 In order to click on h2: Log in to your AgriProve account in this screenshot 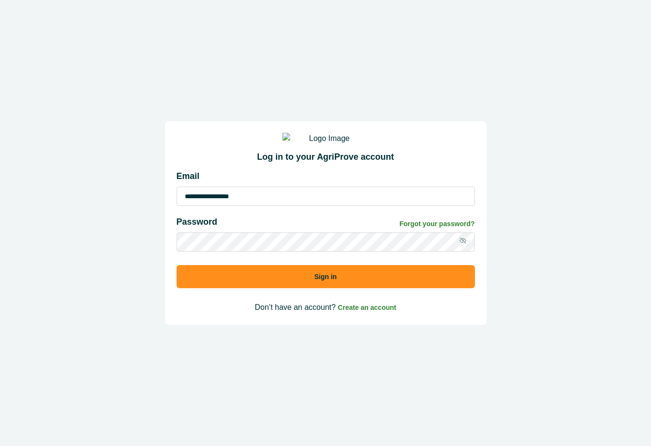, I will do `click(326, 157)`.